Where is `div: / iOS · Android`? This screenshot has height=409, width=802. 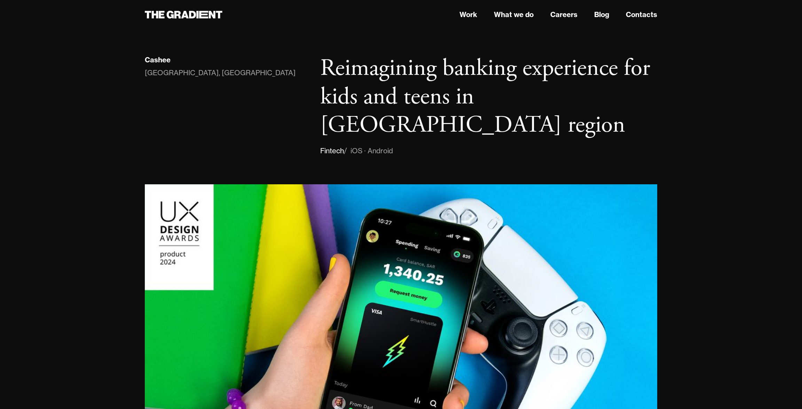 div: / iOS · Android is located at coordinates (368, 151).